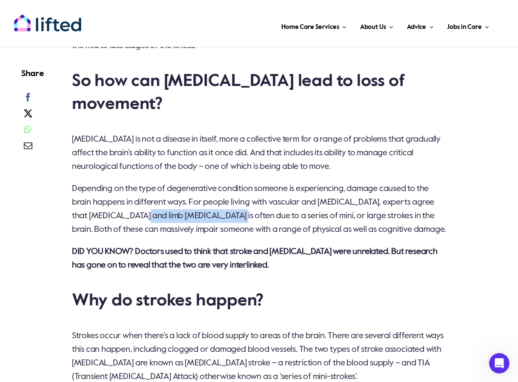  I want to click on a: X, so click(28, 116).